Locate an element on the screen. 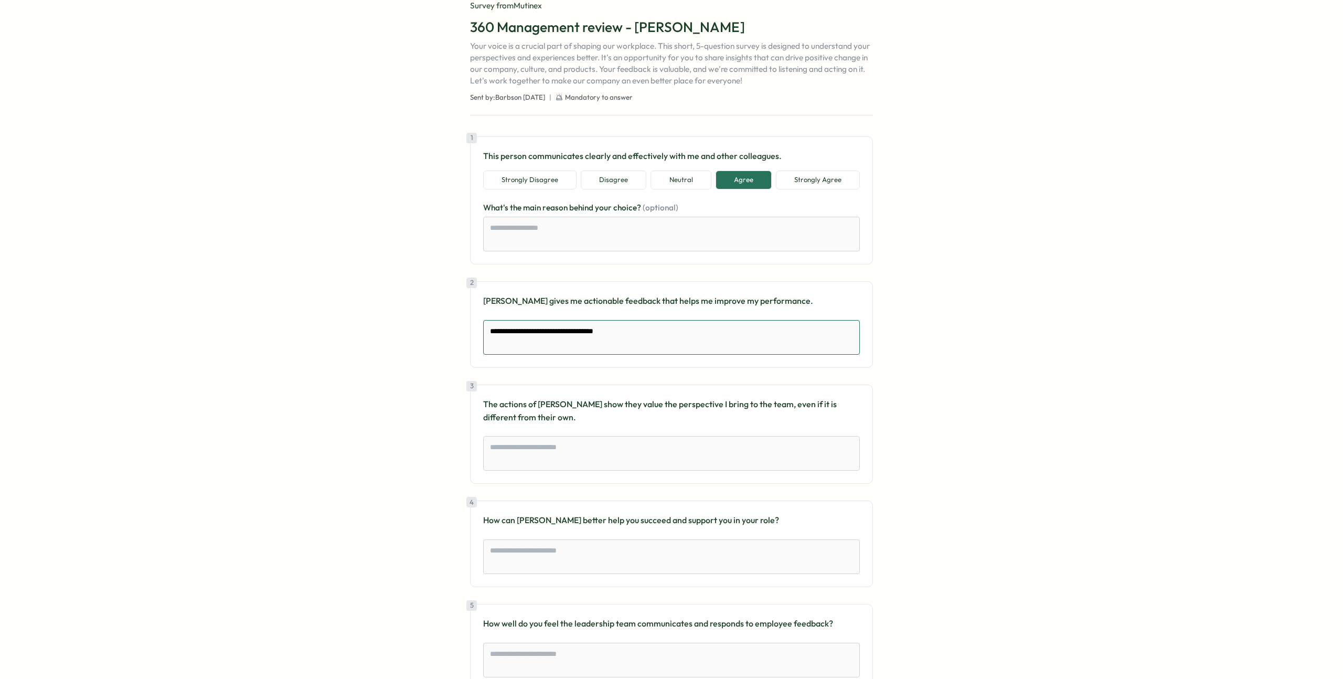  p: Your voice is a crucial part of shaping our workplace. This short, 5-question survey is designed ... is located at coordinates (671, 63).